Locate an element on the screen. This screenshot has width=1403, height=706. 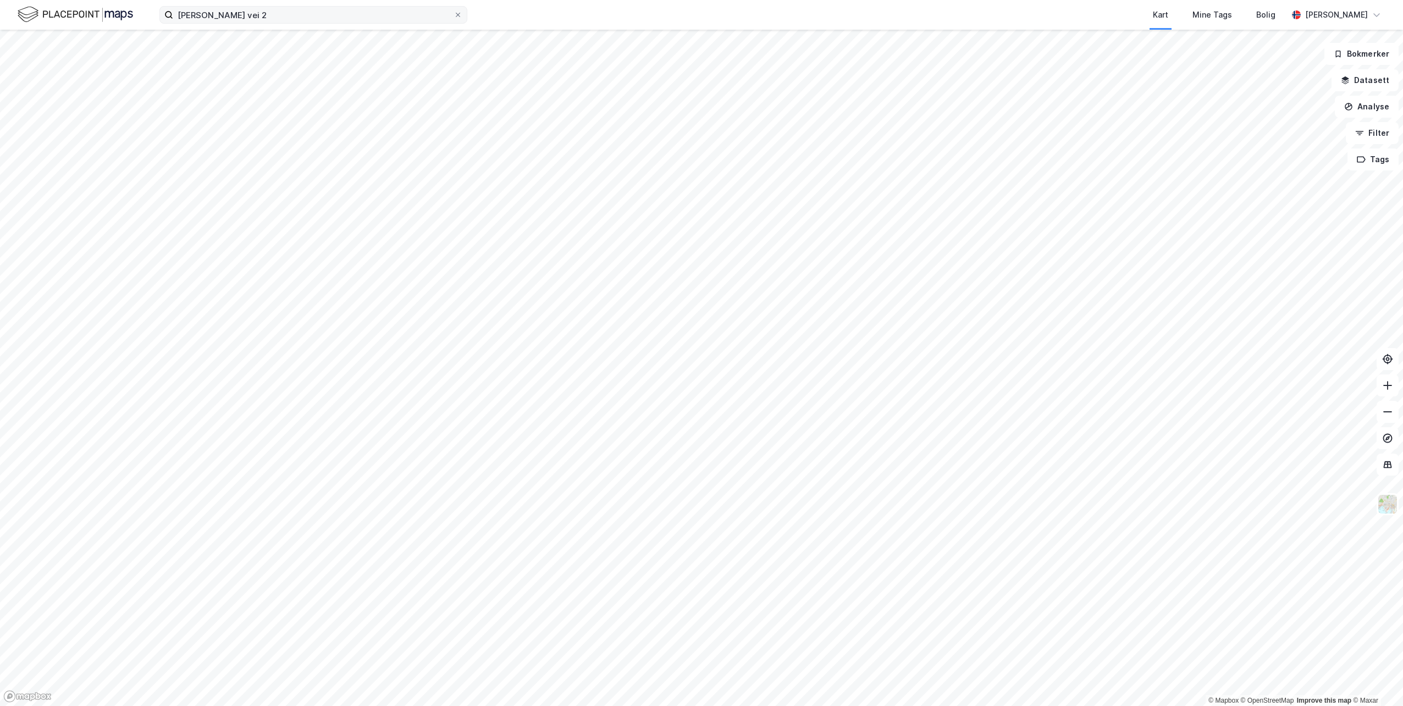
button: Bokmerker is located at coordinates (1362, 54).